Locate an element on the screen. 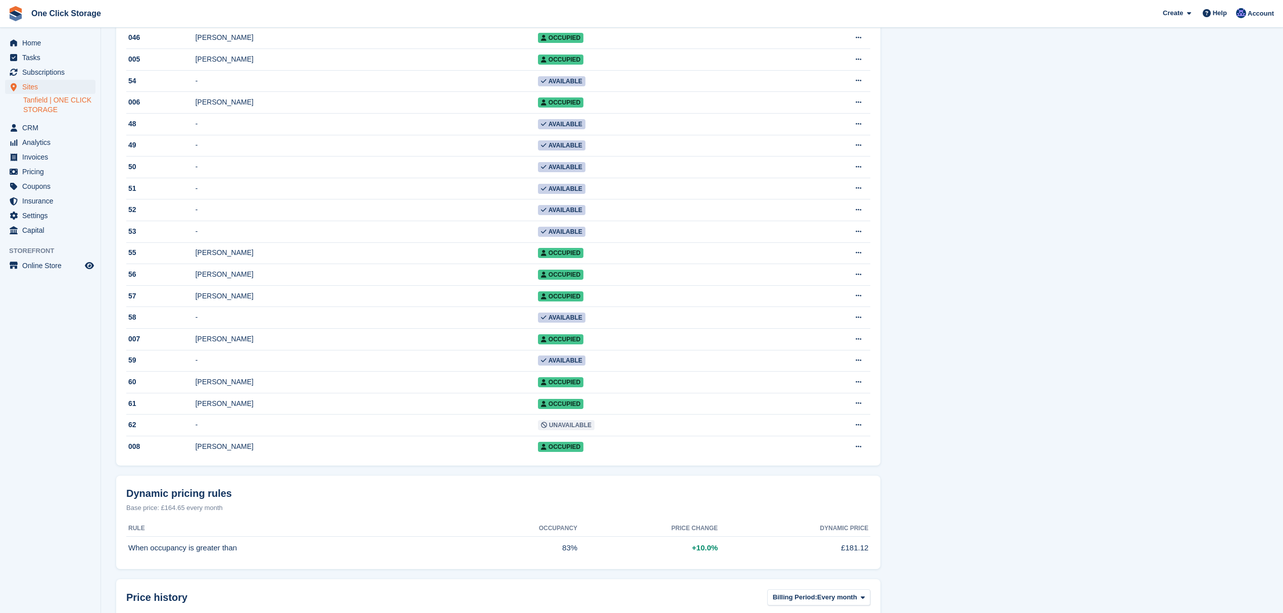  a: Preview store is located at coordinates (89, 266).